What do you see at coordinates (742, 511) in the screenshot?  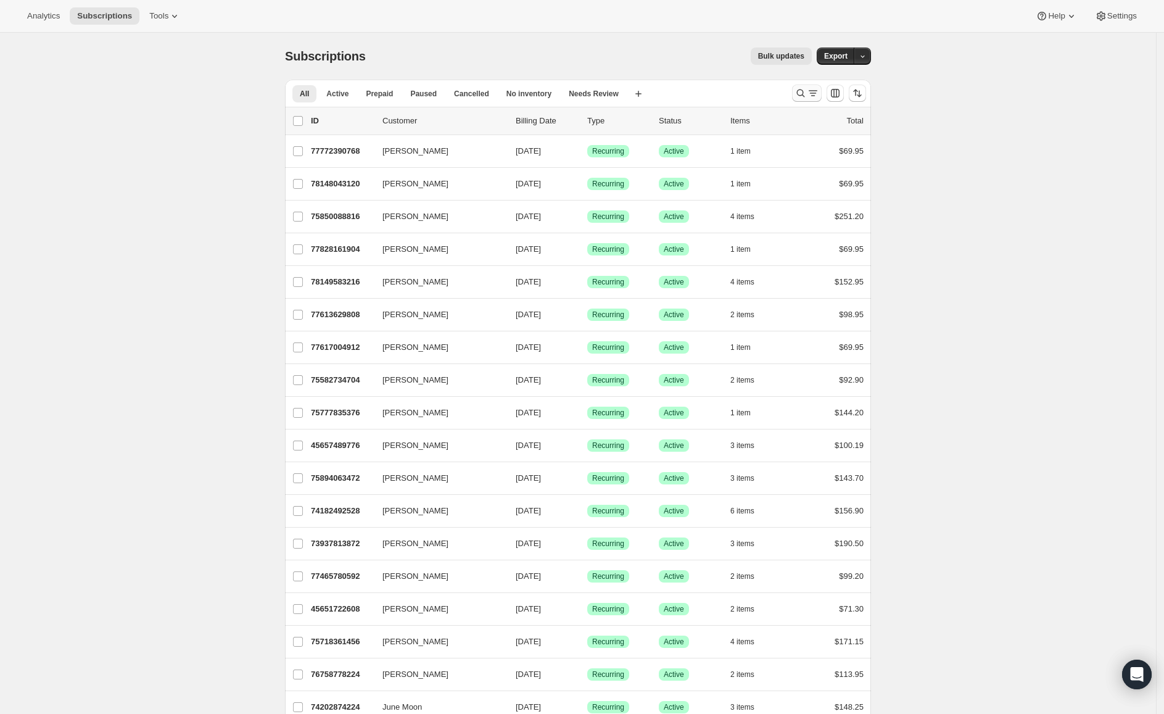 I see `span: 6 items` at bounding box center [742, 511].